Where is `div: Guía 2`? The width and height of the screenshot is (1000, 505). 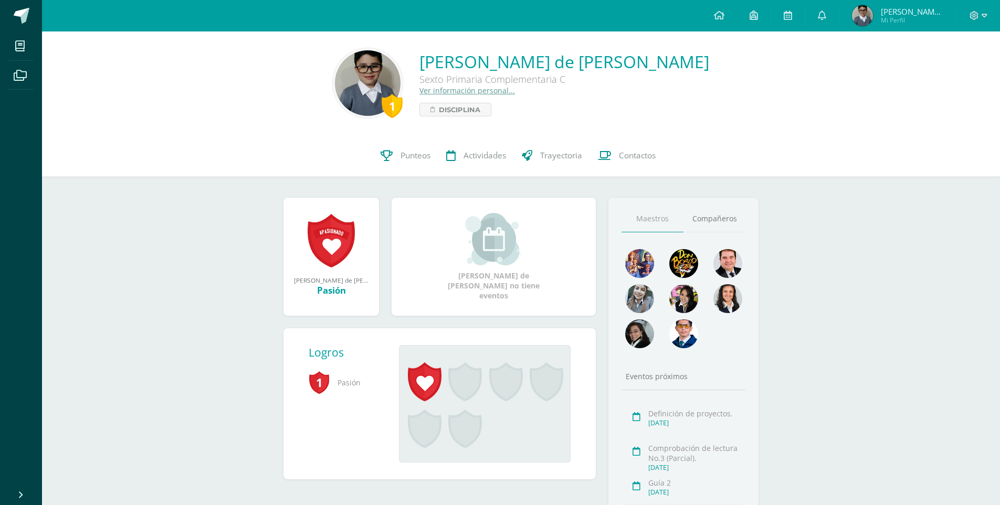 div: Guía 2 is located at coordinates (695, 483).